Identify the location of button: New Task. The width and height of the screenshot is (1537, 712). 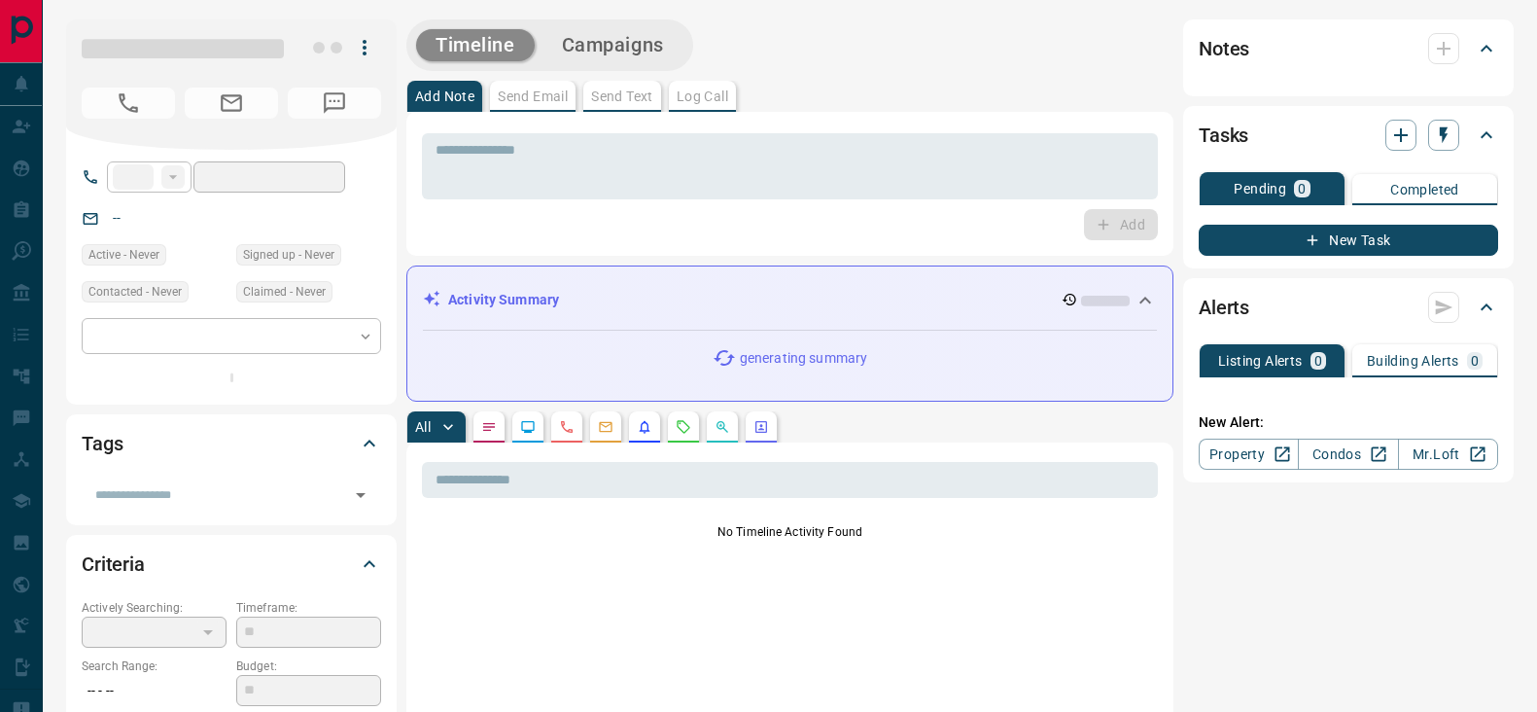
(1349, 240).